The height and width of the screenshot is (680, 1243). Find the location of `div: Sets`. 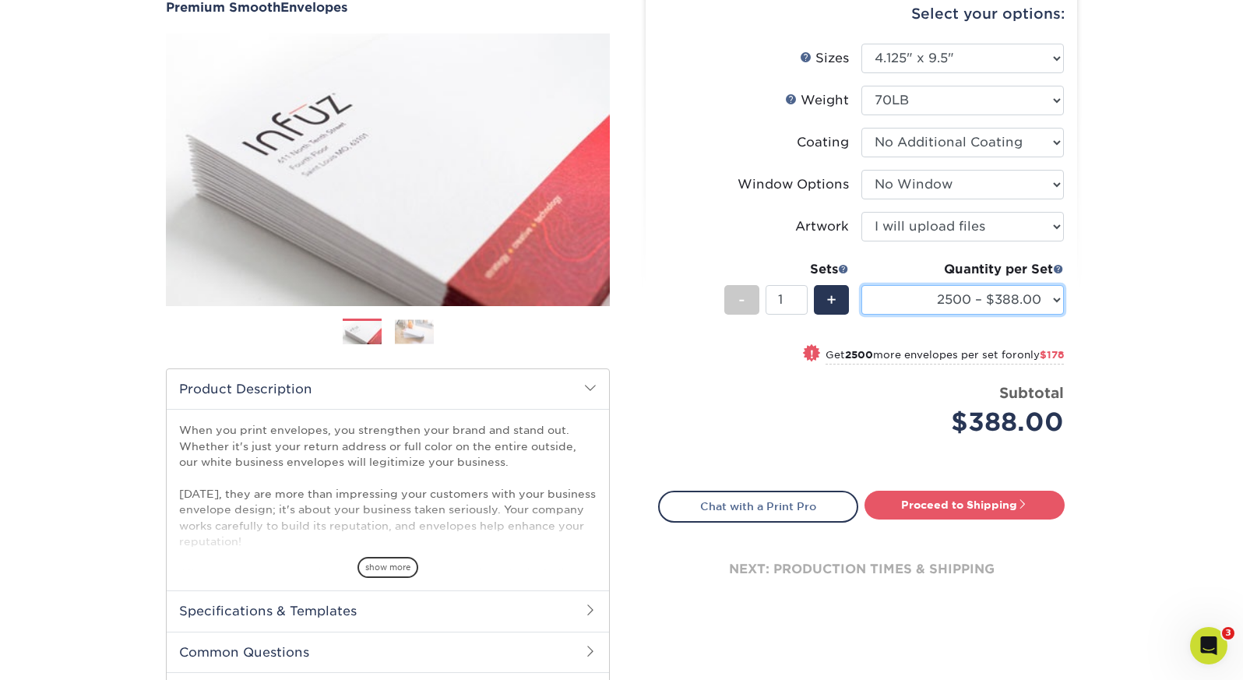

div: Sets is located at coordinates (787, 270).